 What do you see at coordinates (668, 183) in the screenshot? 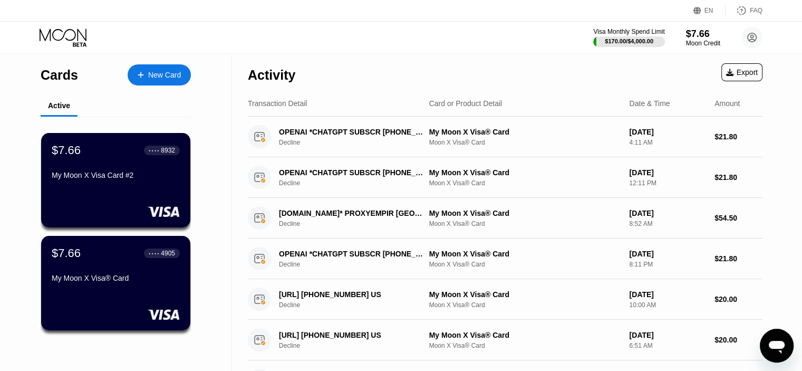
I see `div: 12:11 PM` at bounding box center [668, 183].